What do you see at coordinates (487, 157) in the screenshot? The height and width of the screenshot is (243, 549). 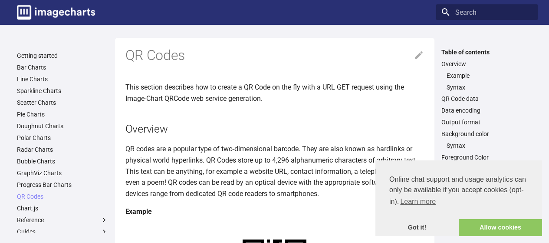 I see `a: Foreground Color` at bounding box center [487, 157].